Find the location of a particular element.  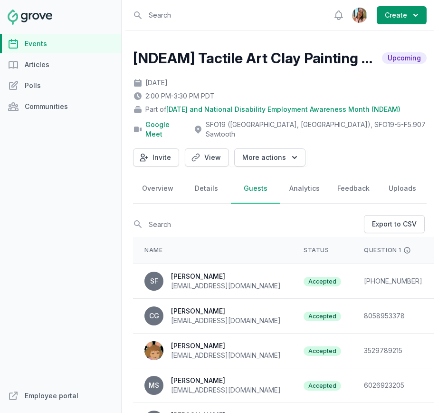

div: 2:00 PM - 3:30 PM PDT is located at coordinates (280, 96).